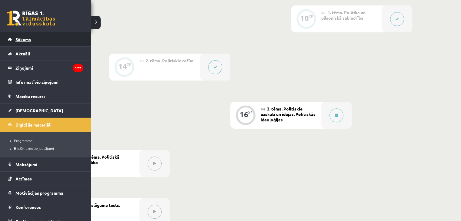 The width and height of the screenshot is (461, 221). I want to click on span: Sākums, so click(23, 39).